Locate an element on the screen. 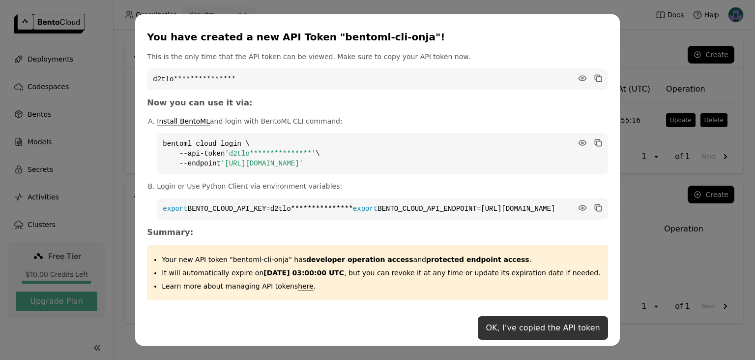 The image size is (755, 360). button: OK, I’ve copied the API token is located at coordinates (543, 328).